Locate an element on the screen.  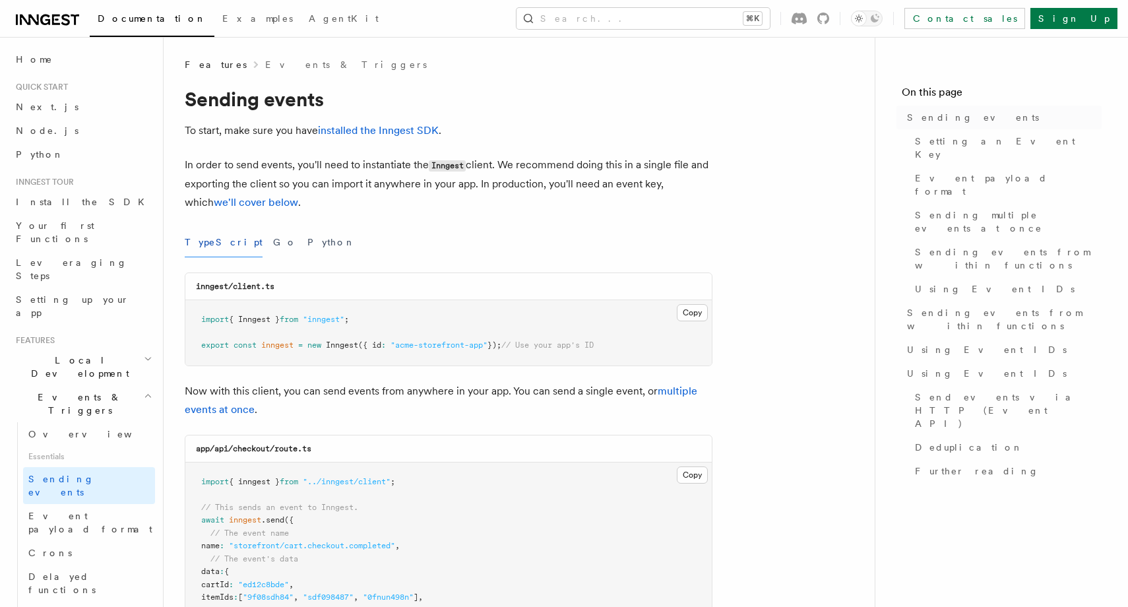
a: Setting an Event Key is located at coordinates (1005, 148).